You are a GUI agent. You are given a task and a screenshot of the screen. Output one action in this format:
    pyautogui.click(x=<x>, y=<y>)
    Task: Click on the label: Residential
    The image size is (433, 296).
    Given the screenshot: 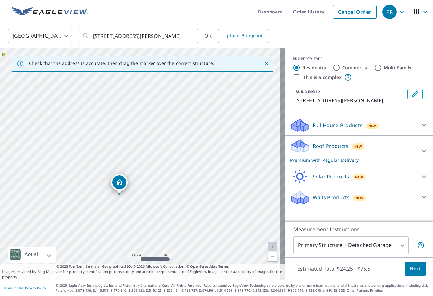 What is the action you would take?
    pyautogui.click(x=315, y=68)
    